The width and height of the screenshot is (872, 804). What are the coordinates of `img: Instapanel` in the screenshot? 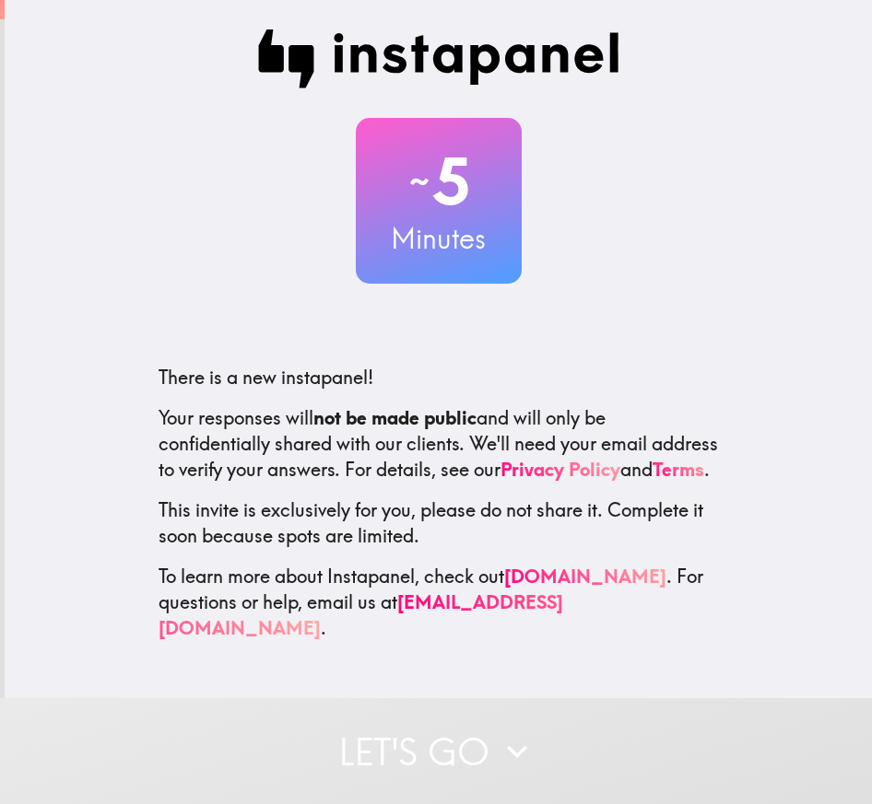 It's located at (439, 59).